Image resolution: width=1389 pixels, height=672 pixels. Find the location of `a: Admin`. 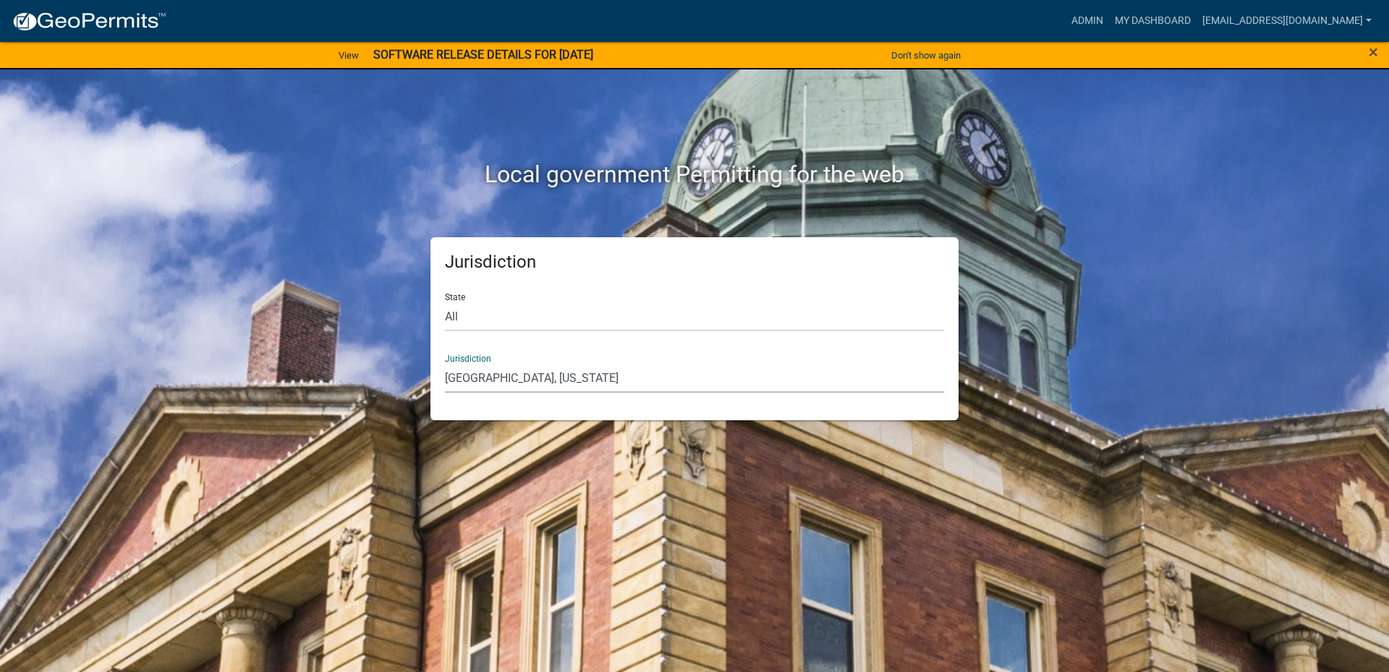

a: Admin is located at coordinates (1087, 21).